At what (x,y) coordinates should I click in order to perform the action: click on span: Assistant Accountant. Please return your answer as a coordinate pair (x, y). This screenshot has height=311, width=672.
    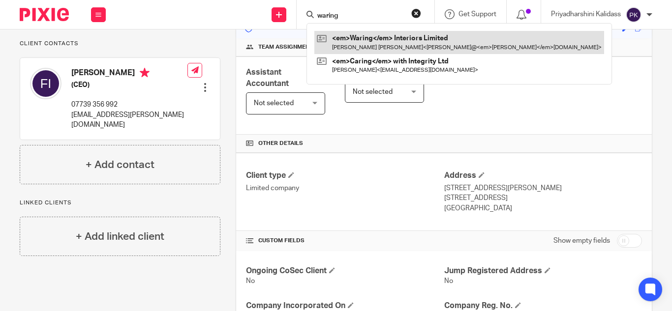
    Looking at the image, I should click on (267, 78).